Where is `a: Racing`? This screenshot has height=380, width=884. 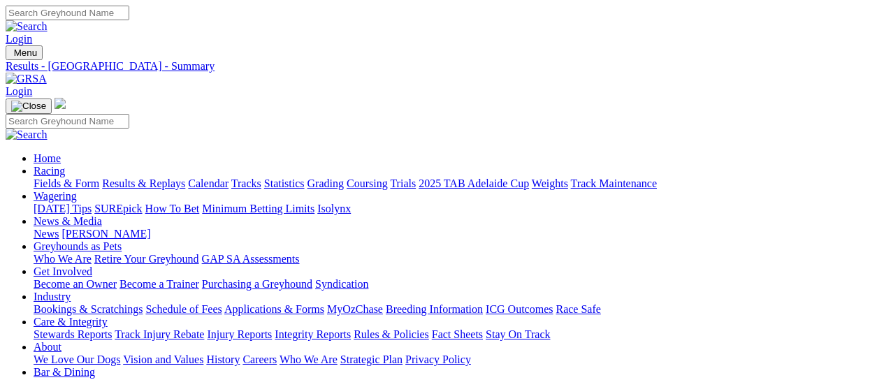
a: Racing is located at coordinates (49, 170).